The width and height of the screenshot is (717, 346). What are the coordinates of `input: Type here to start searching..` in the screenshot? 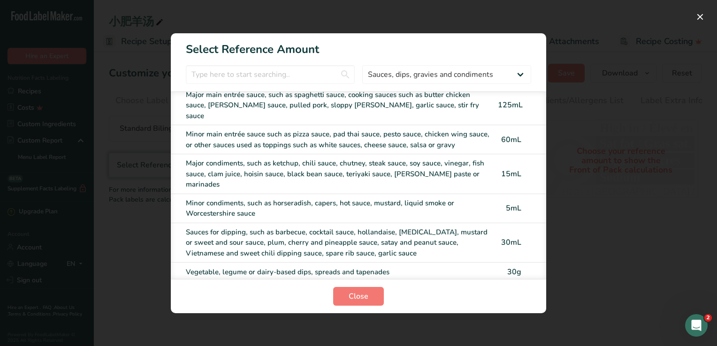 It's located at (270, 75).